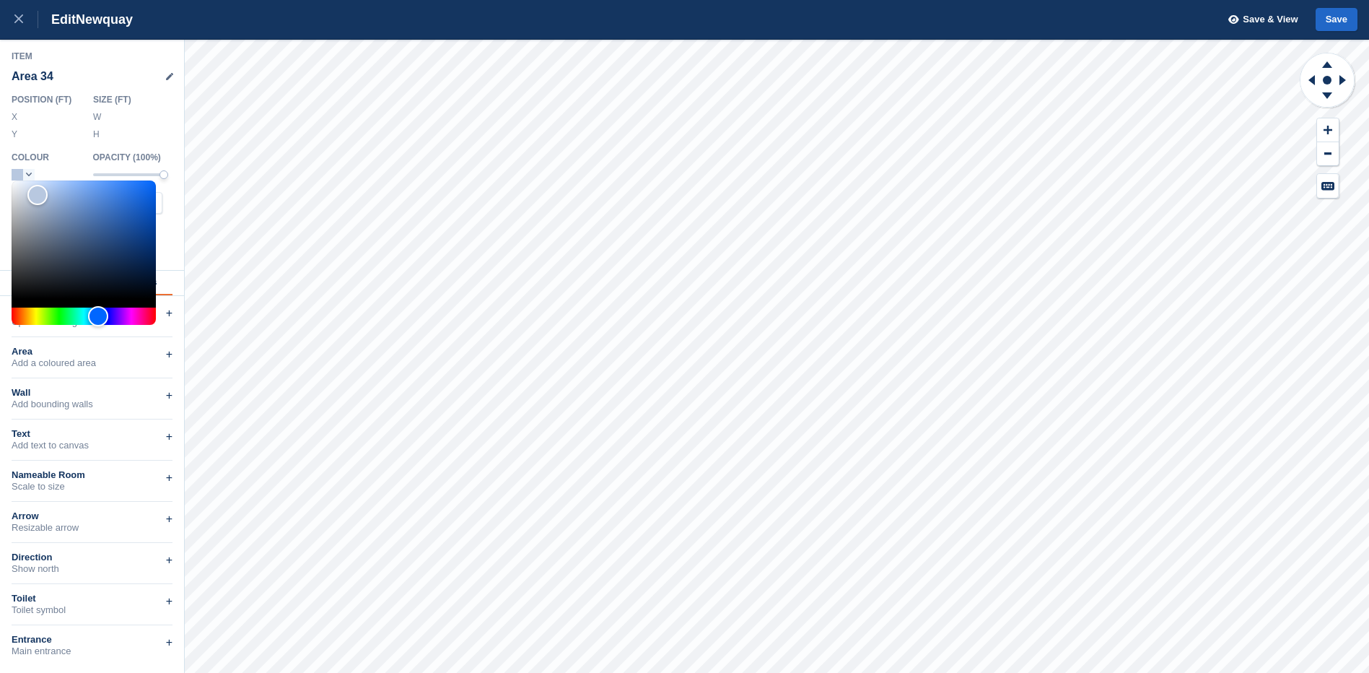 This screenshot has width=1369, height=673. Describe the element at coordinates (15, 134) in the screenshot. I see `label: Y` at that location.